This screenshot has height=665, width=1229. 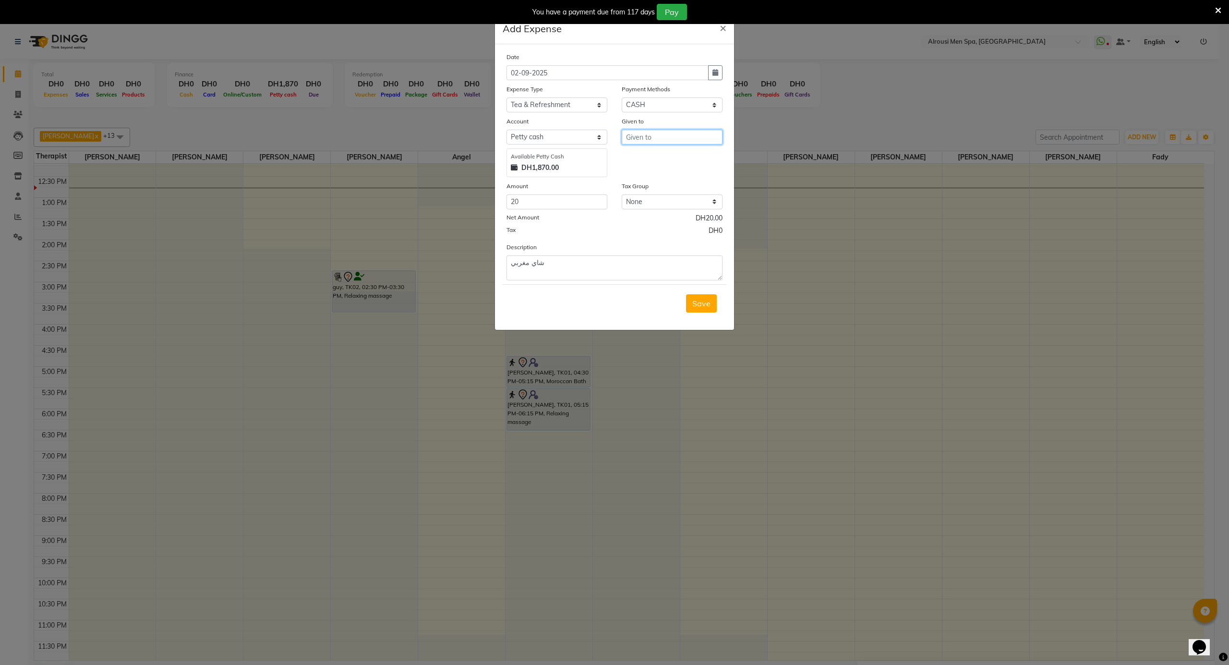 What do you see at coordinates (523, 217) in the screenshot?
I see `label: Net Amount` at bounding box center [523, 217].